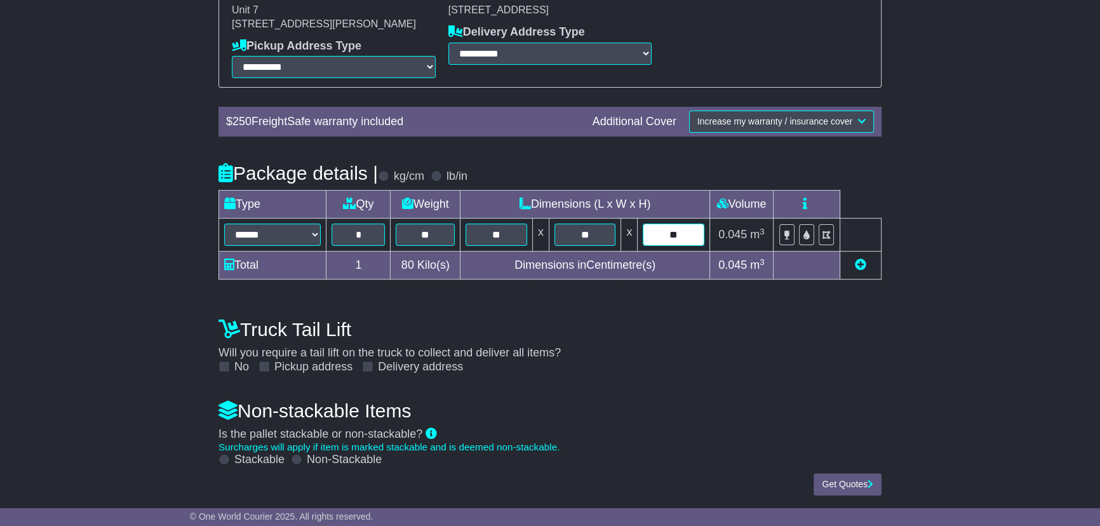 The height and width of the screenshot is (526, 1100). What do you see at coordinates (550, 343) in the screenshot?
I see `div: Will you require a tail lift on the truck to collect and deliver all items?` at bounding box center [550, 343].